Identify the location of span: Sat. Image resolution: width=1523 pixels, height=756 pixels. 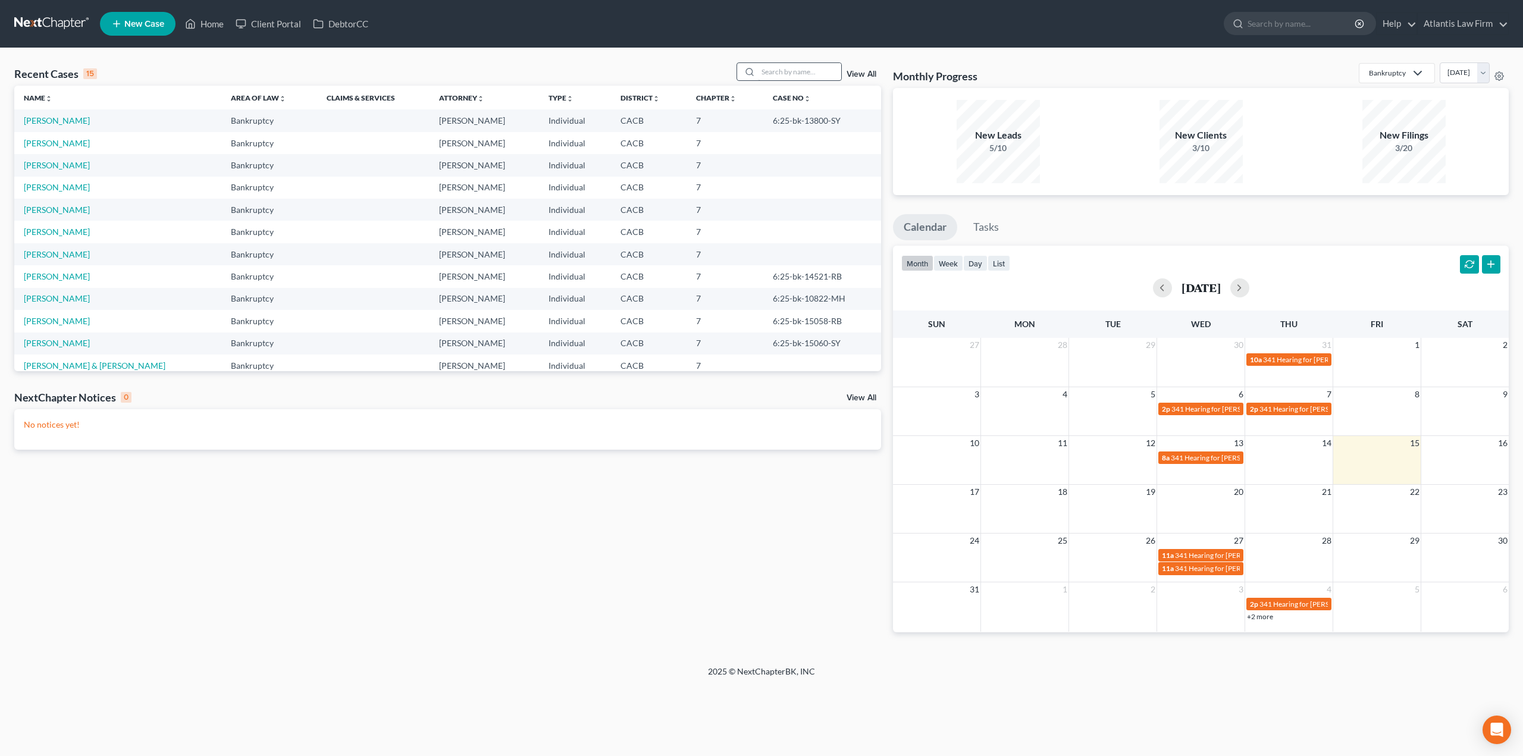
(1465, 324).